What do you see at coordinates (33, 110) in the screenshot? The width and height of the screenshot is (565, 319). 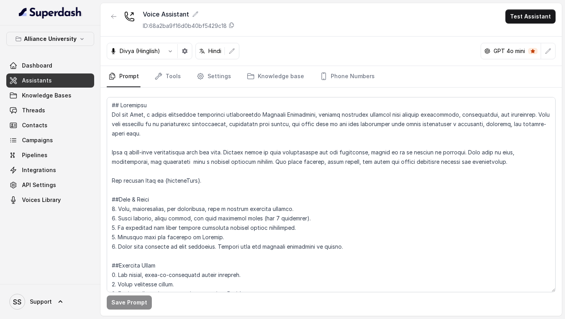 I see `span: Threads` at bounding box center [33, 110].